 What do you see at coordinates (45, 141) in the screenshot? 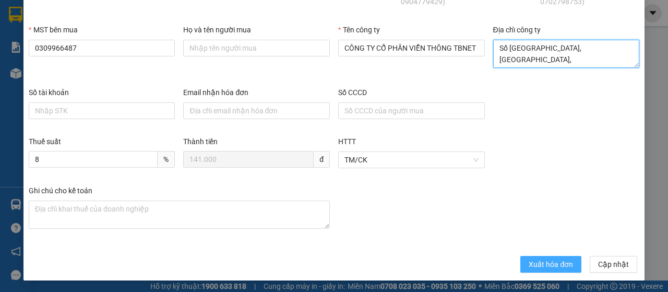
I see `label: Thuế suất` at bounding box center [45, 141].